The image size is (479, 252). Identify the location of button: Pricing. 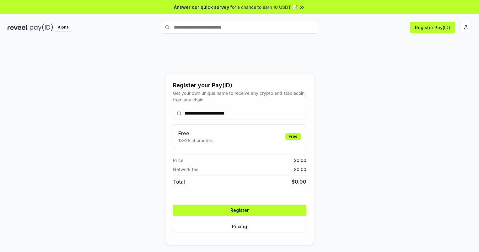
(240, 227).